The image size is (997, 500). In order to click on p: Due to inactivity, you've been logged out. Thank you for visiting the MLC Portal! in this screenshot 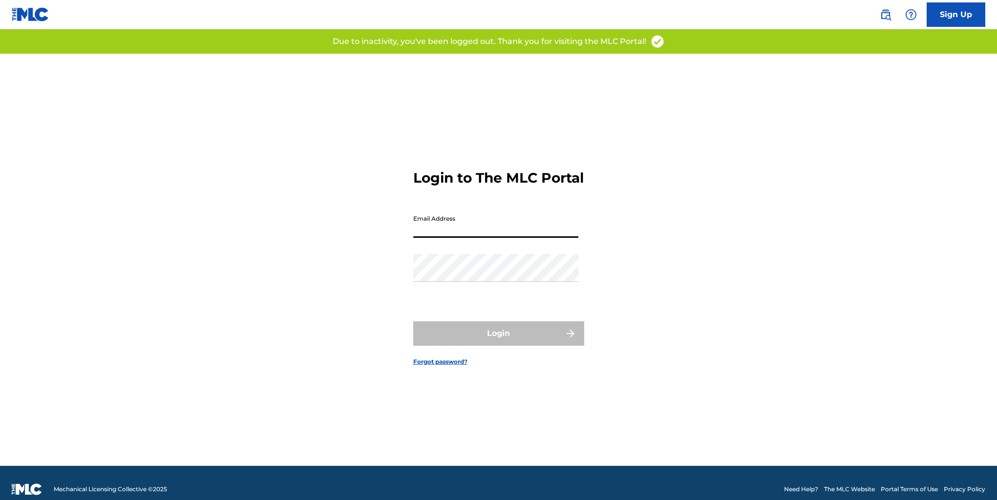, I will do `click(489, 42)`.